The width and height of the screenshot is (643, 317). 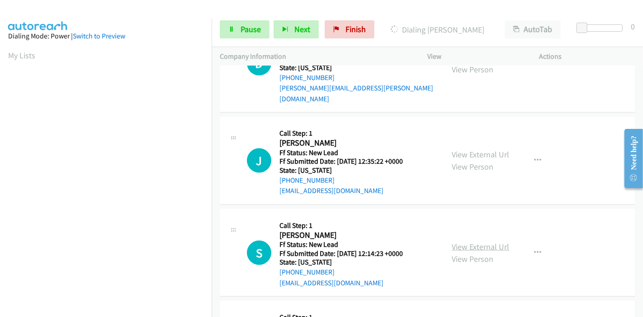 What do you see at coordinates (16, 30) in the screenshot?
I see `div: Need help?` at bounding box center [16, 30].